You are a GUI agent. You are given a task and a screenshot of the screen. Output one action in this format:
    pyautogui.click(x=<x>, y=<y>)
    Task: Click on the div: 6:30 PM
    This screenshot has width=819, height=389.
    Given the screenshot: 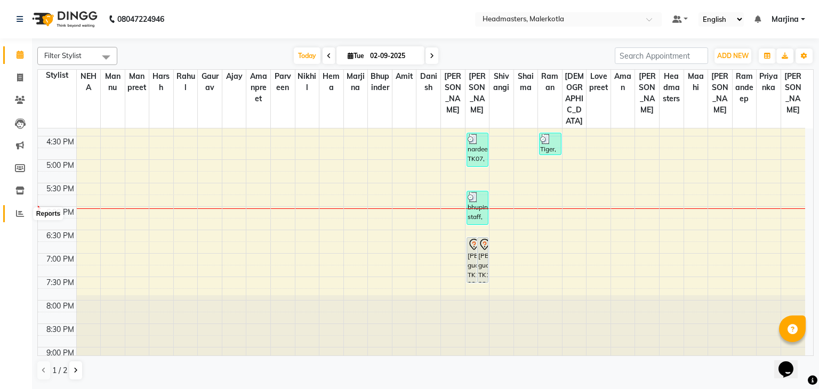 What is the action you would take?
    pyautogui.click(x=60, y=236)
    